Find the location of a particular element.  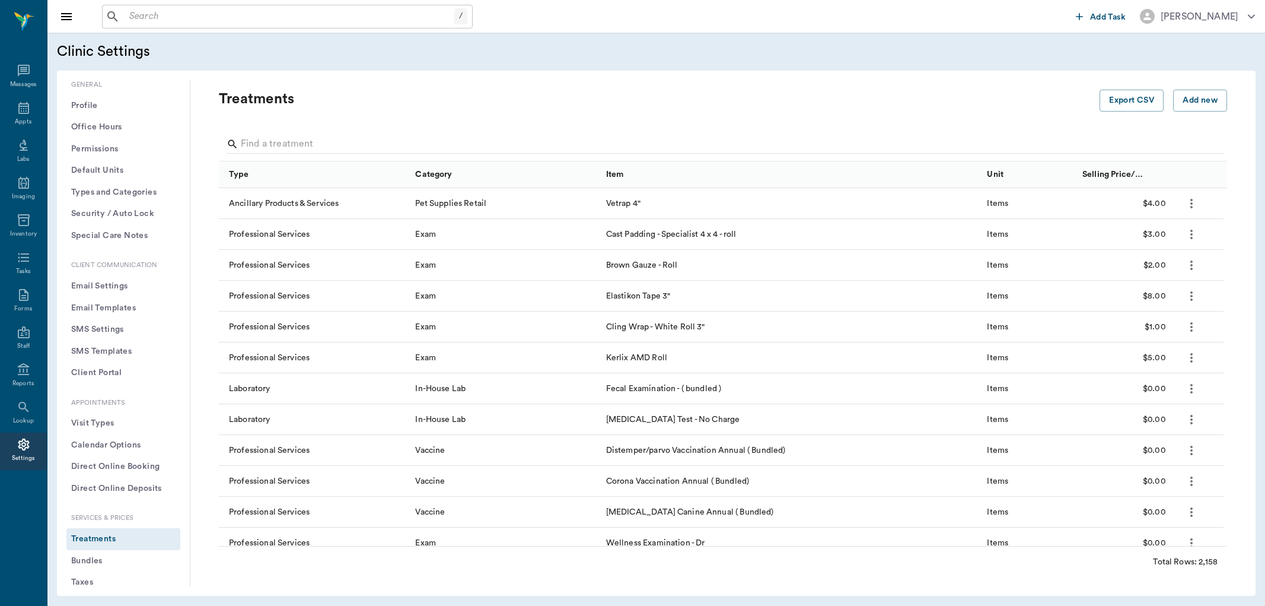

button: Add new is located at coordinates (1200, 100).